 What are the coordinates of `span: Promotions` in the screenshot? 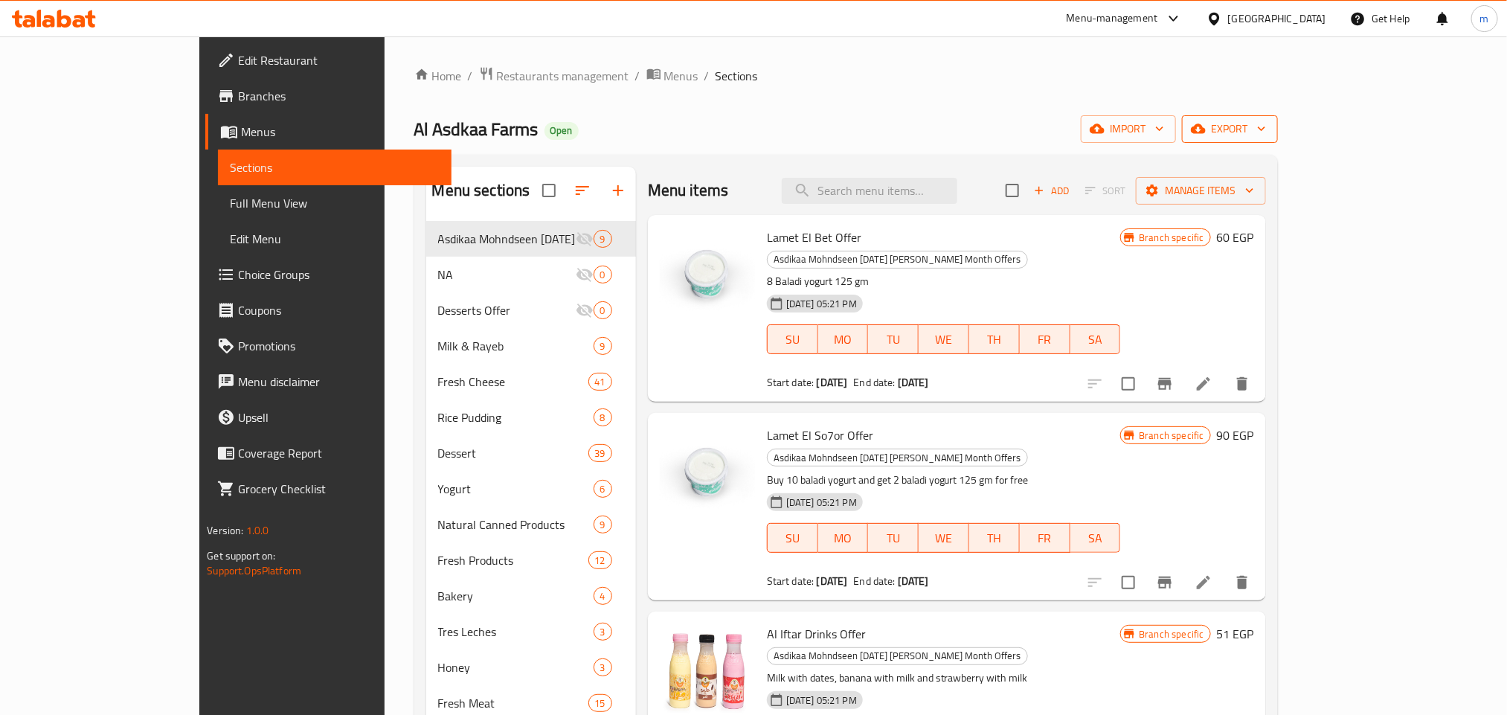 It's located at (338, 346).